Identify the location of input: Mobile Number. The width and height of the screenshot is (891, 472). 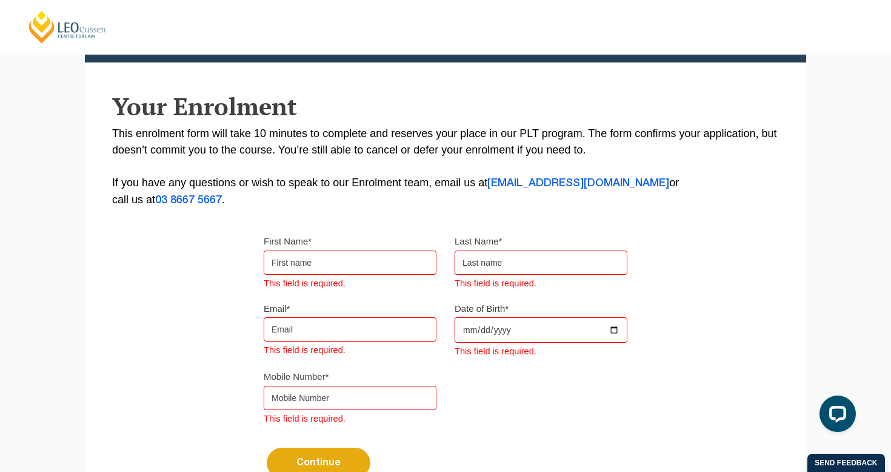
(350, 398).